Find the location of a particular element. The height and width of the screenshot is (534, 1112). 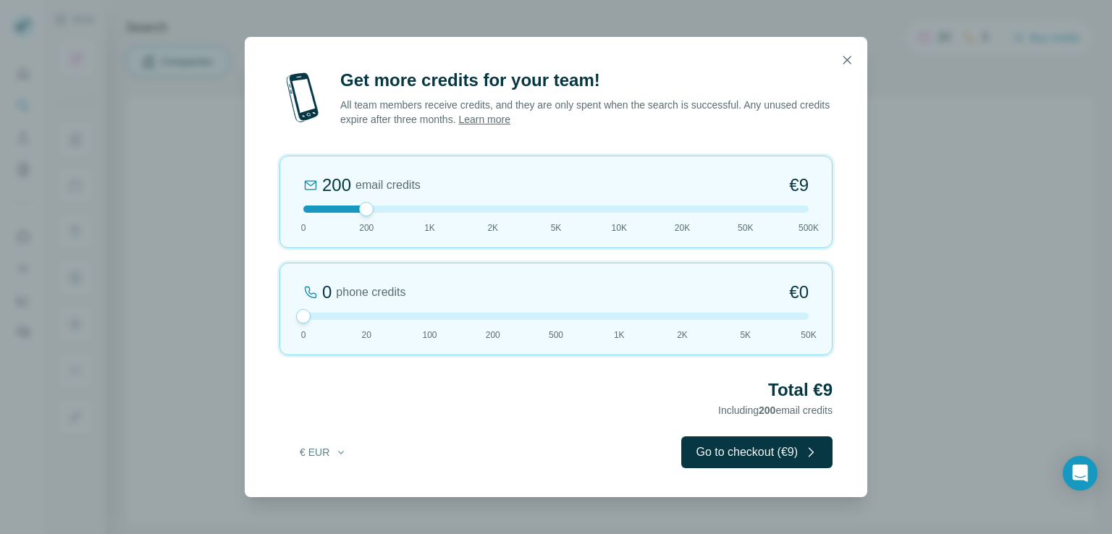

span: 20K is located at coordinates (682, 228).